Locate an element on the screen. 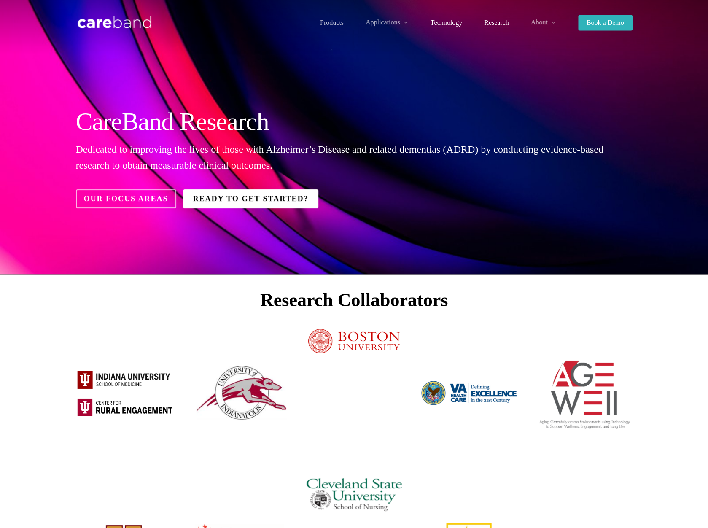  span: Research is located at coordinates (496, 22).